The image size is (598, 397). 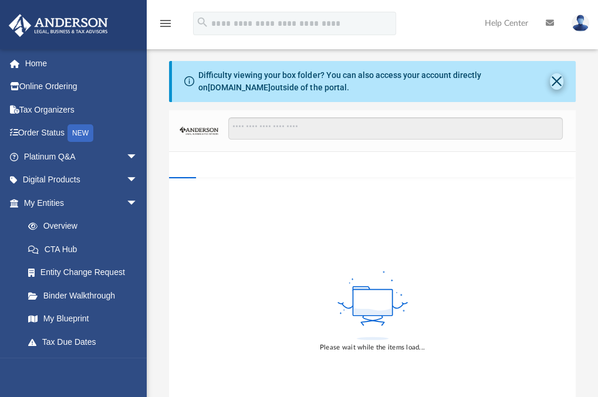 I want to click on div: NEW, so click(x=80, y=133).